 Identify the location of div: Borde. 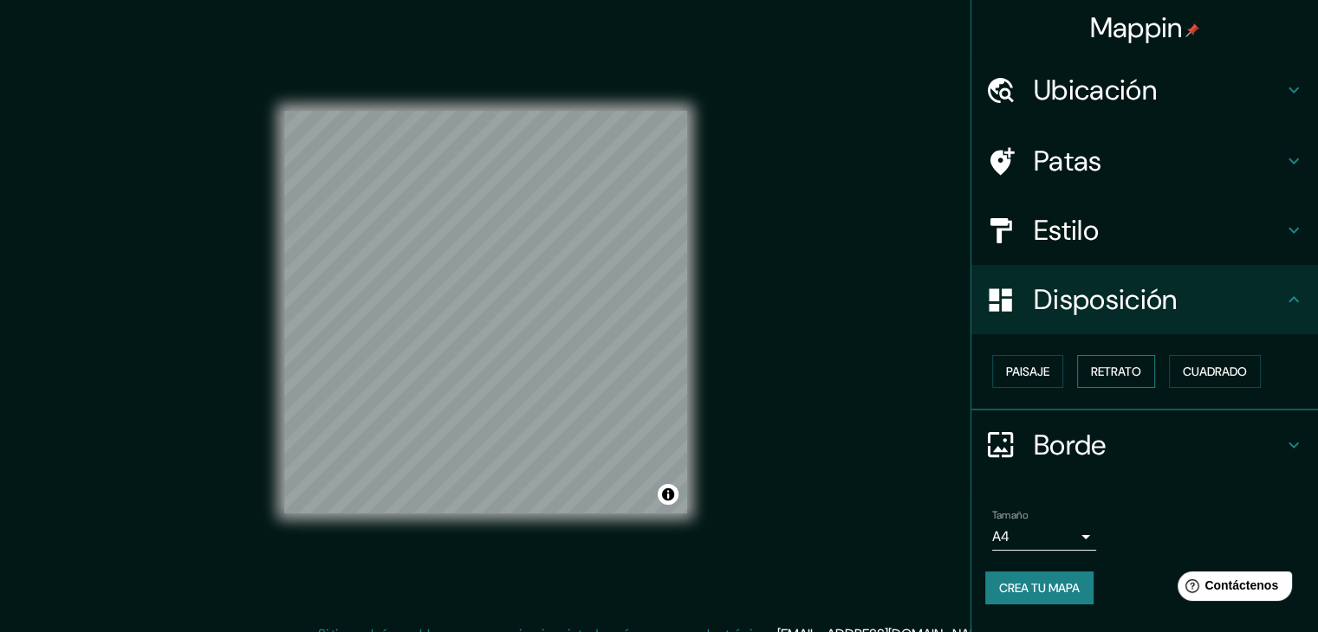
(1145, 445).